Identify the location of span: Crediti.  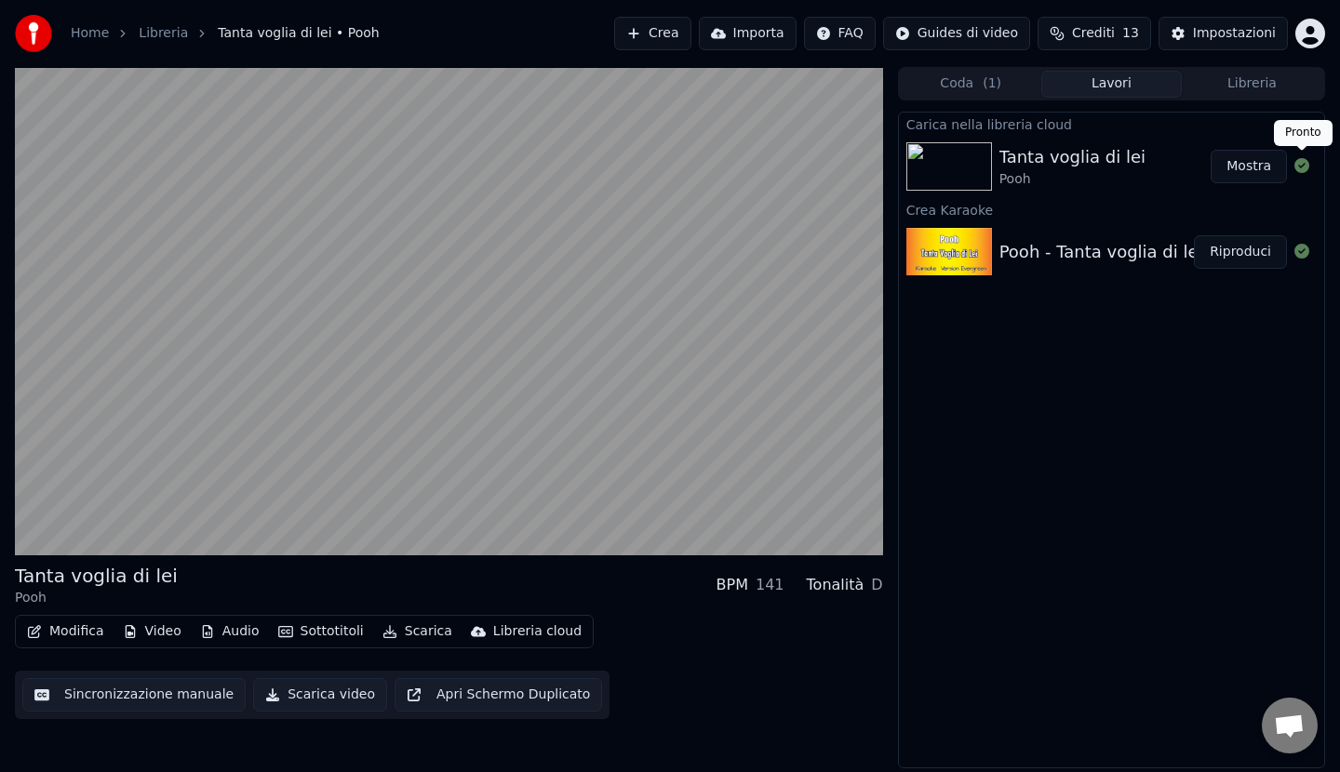
(1094, 34).